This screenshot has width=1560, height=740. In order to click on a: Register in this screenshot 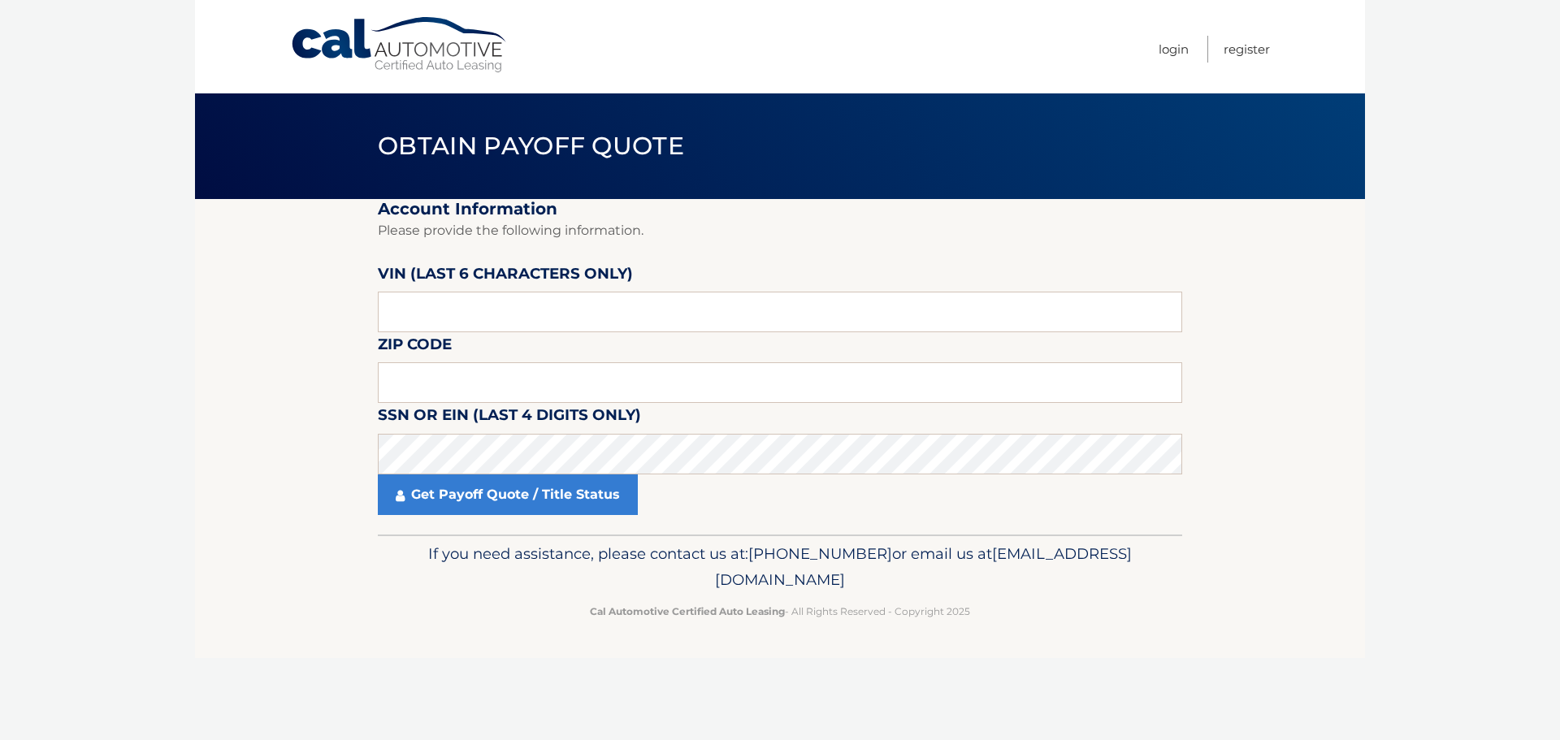, I will do `click(1247, 49)`.